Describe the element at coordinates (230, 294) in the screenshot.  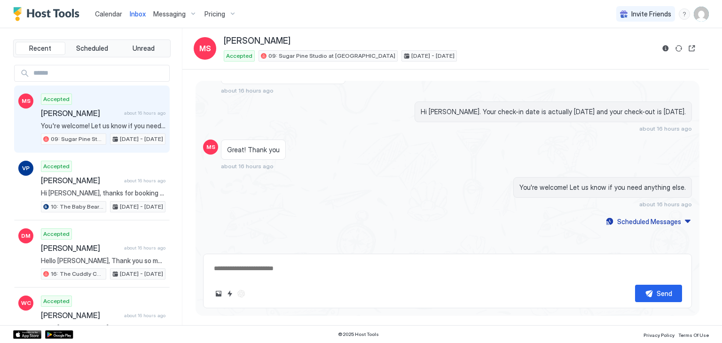
I see `button: Quick reply` at that location.